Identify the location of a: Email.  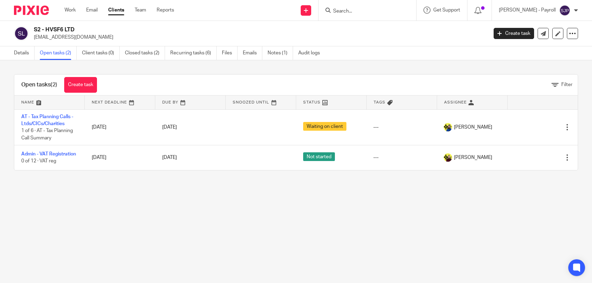
(92, 10).